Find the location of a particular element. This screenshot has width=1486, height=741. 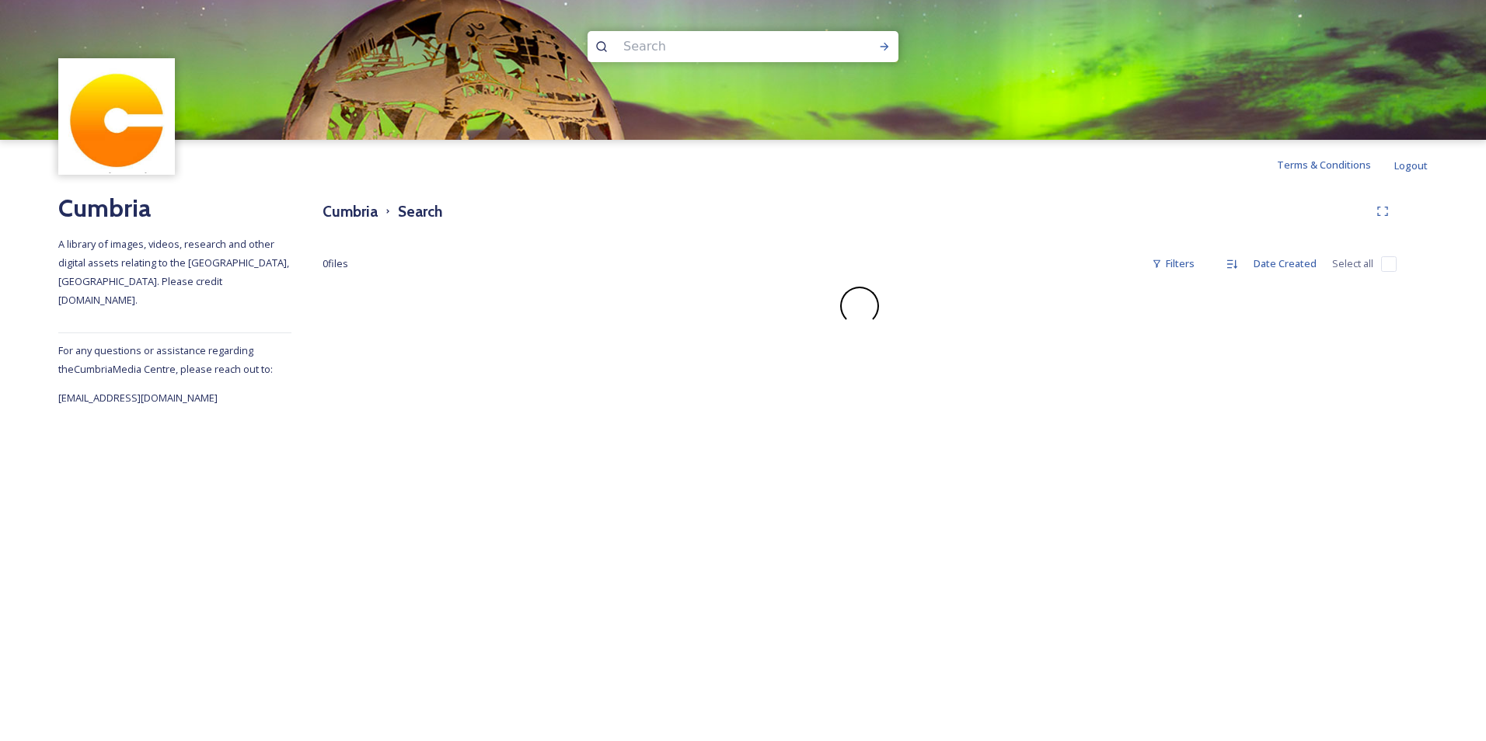

img: images.jpg is located at coordinates (117, 117).